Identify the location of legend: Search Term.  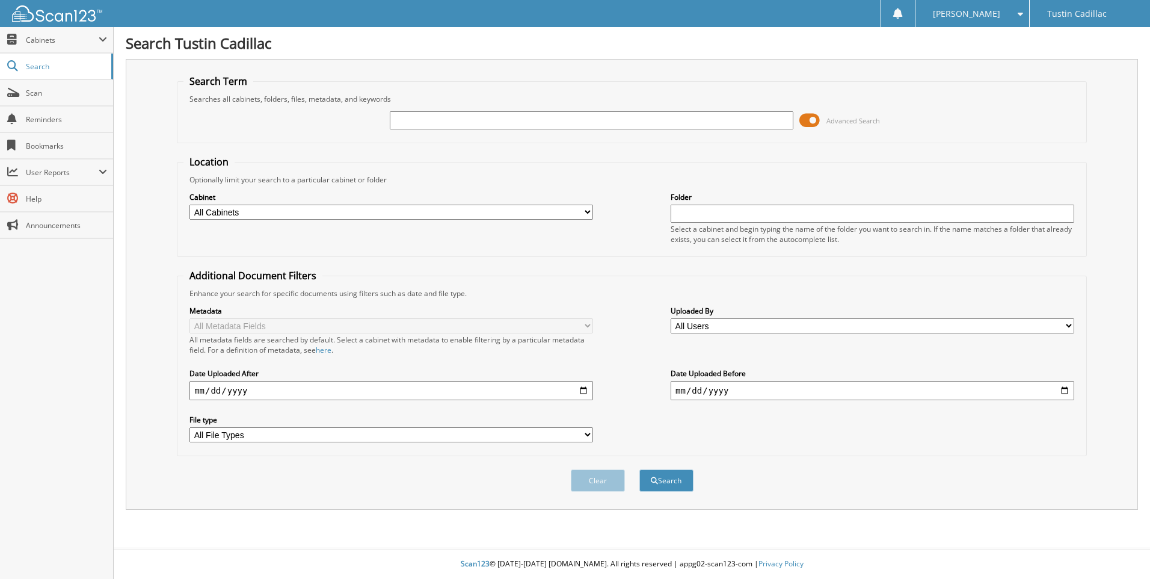
(218, 81).